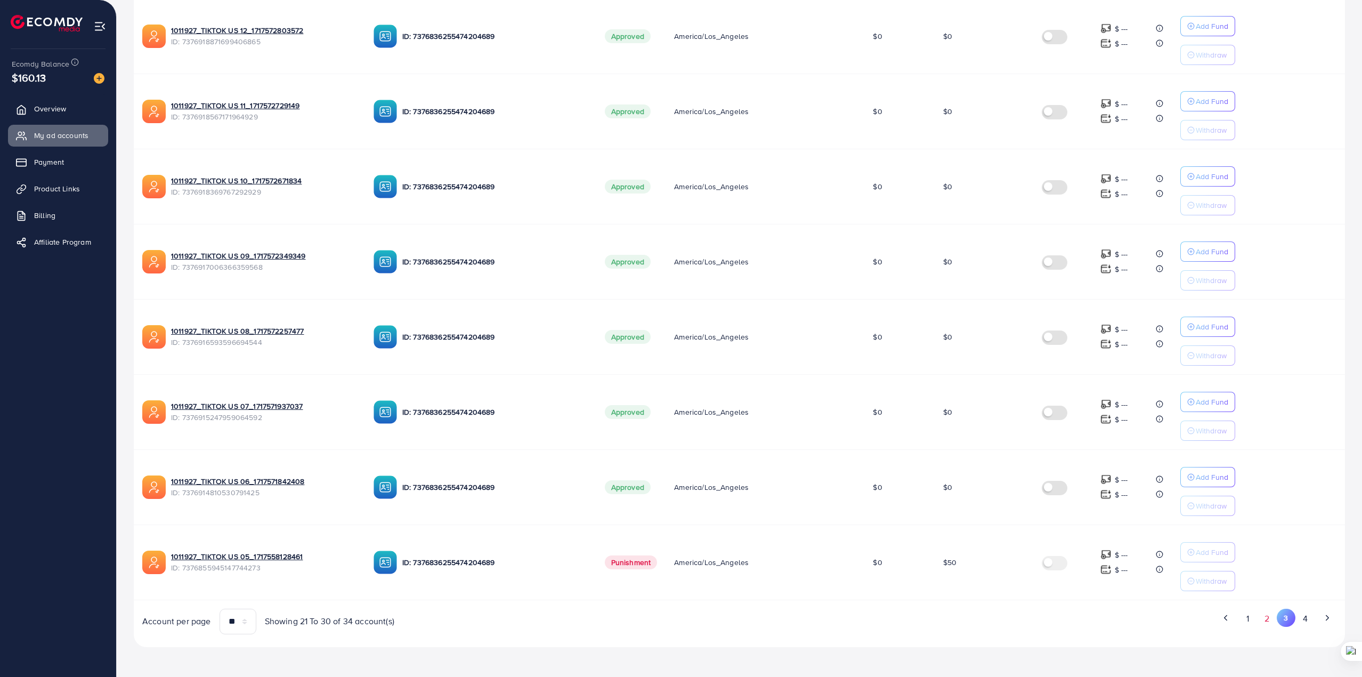 The image size is (1362, 677). What do you see at coordinates (29, 77) in the screenshot?
I see `span: $160.13` at bounding box center [29, 77].